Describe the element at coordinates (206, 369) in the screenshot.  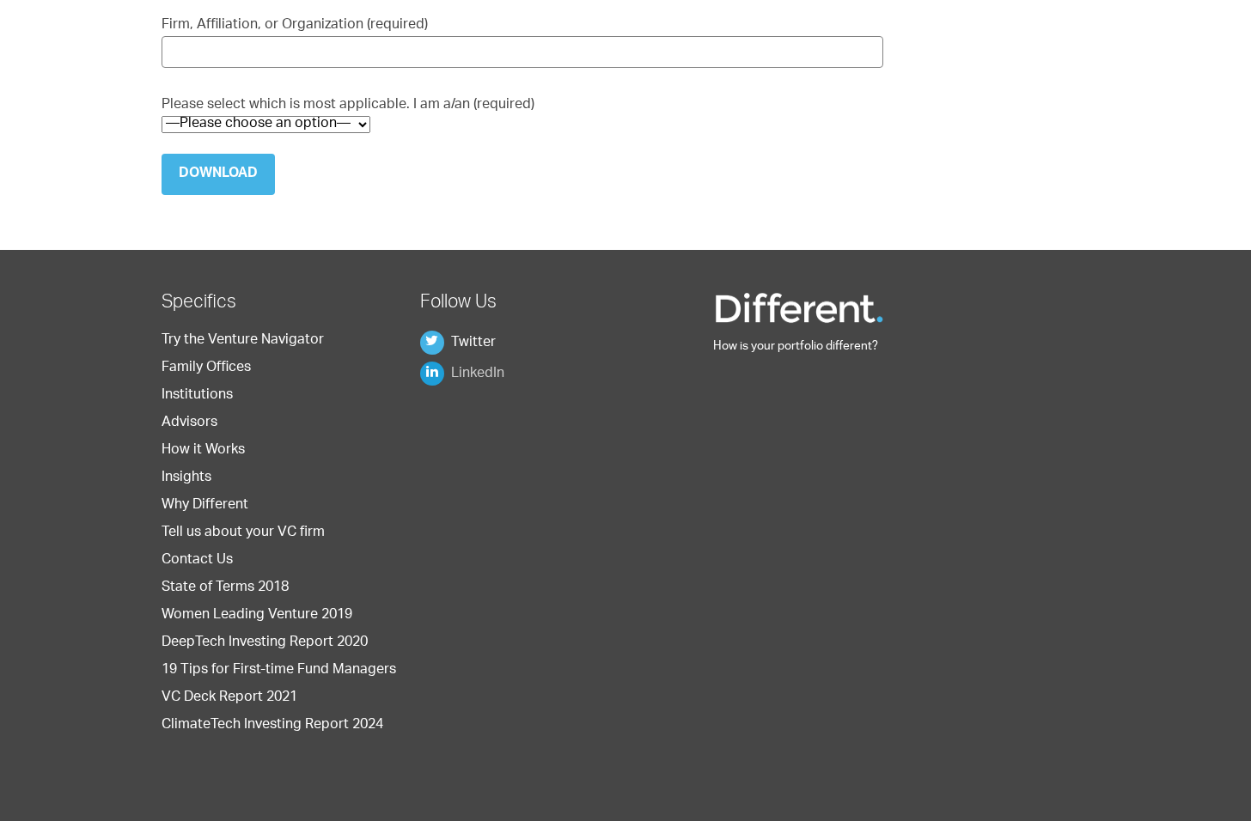
I see `a: Family Offices` at that location.